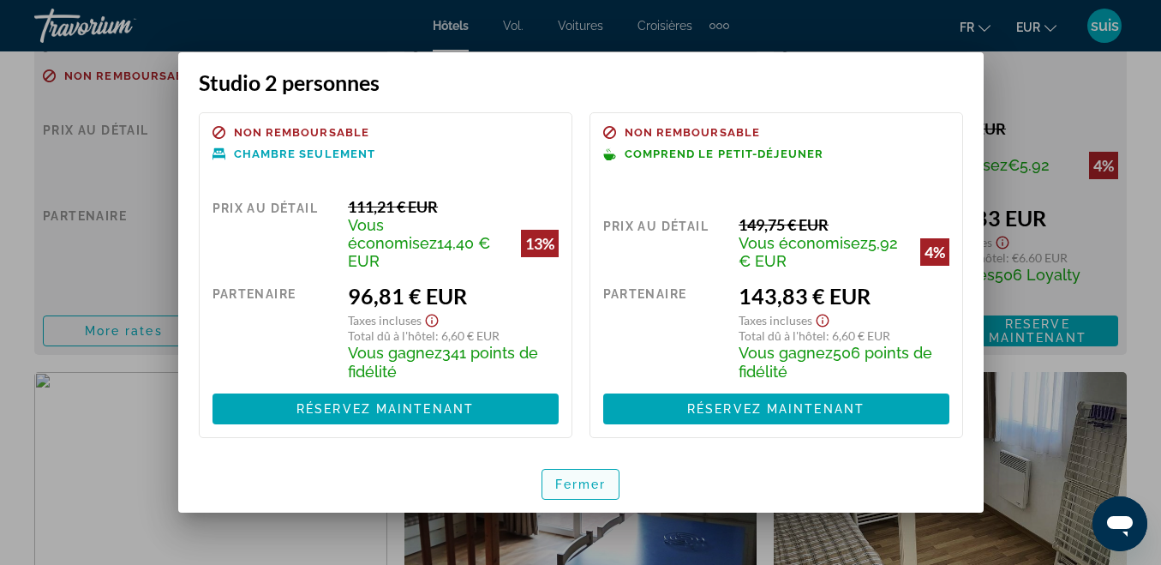 This screenshot has width=1161, height=565. I want to click on button: Fermer, so click(581, 484).